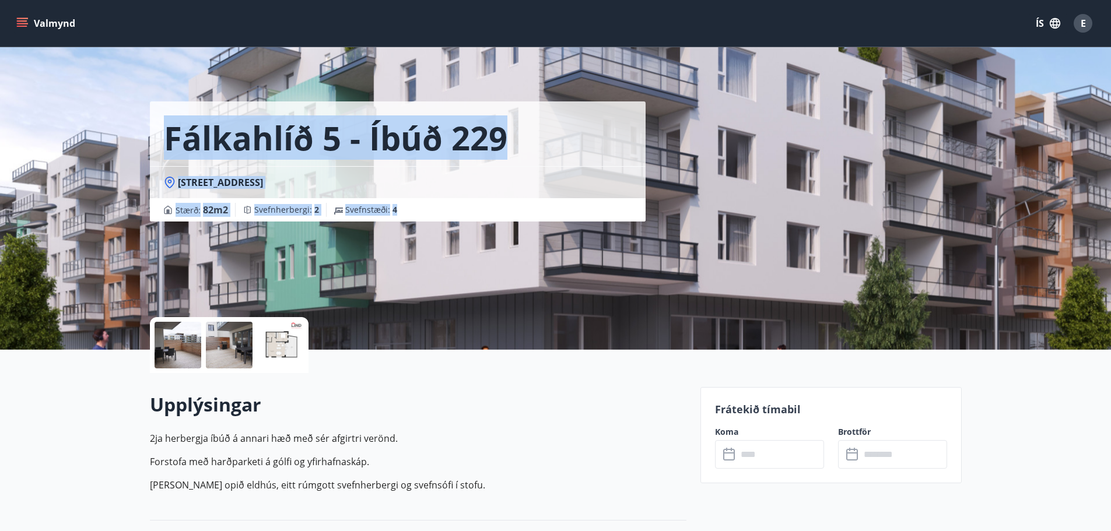  What do you see at coordinates (418, 462) in the screenshot?
I see `p: Forstofa með harðparketi á gólfi og yfirhafnaskáp.` at bounding box center [418, 462].